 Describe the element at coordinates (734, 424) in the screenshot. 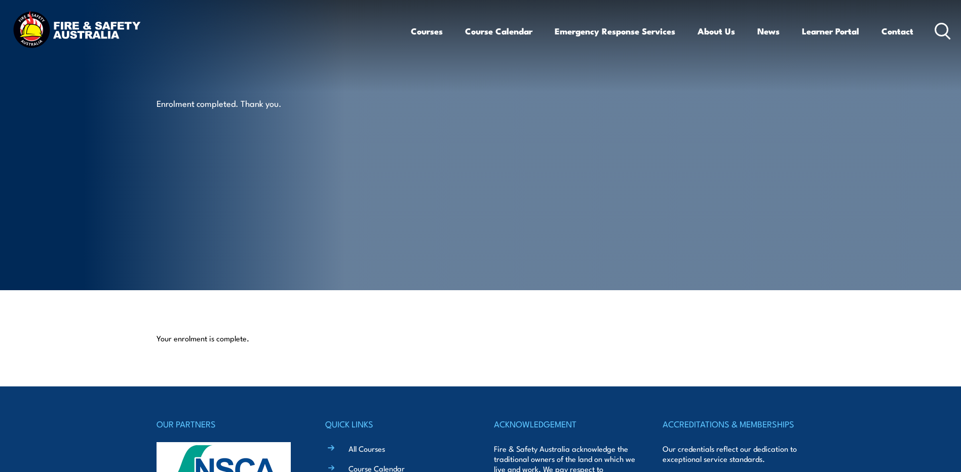

I see `h4: ACCREDITATIONS & MEMBERSHIPS` at that location.